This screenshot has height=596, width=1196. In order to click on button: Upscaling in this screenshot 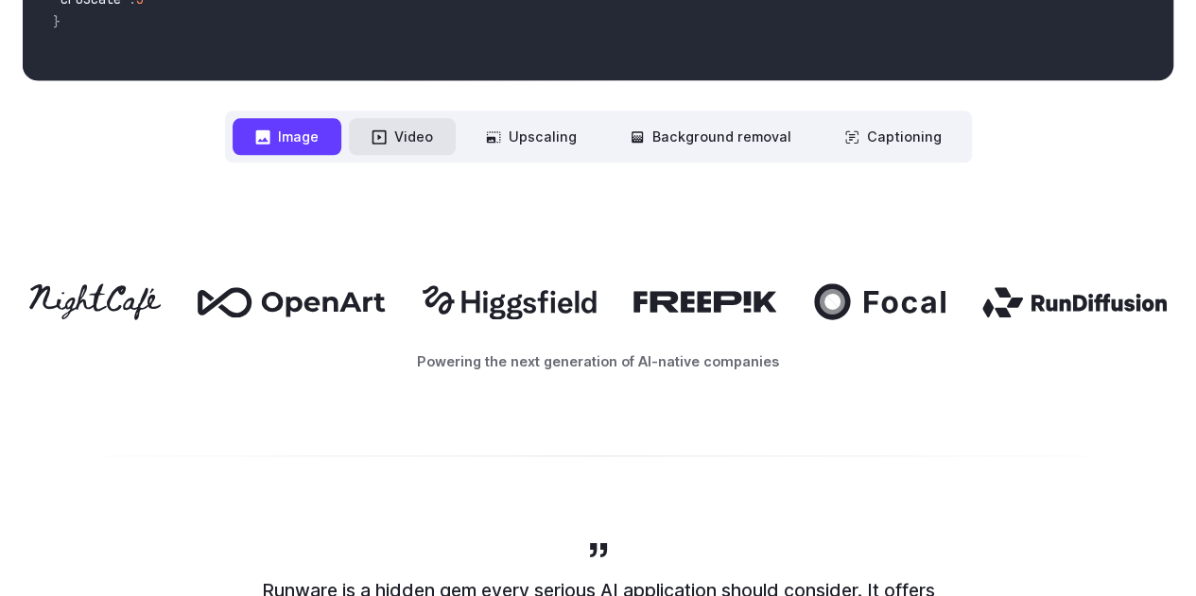, I will do `click(531, 136)`.